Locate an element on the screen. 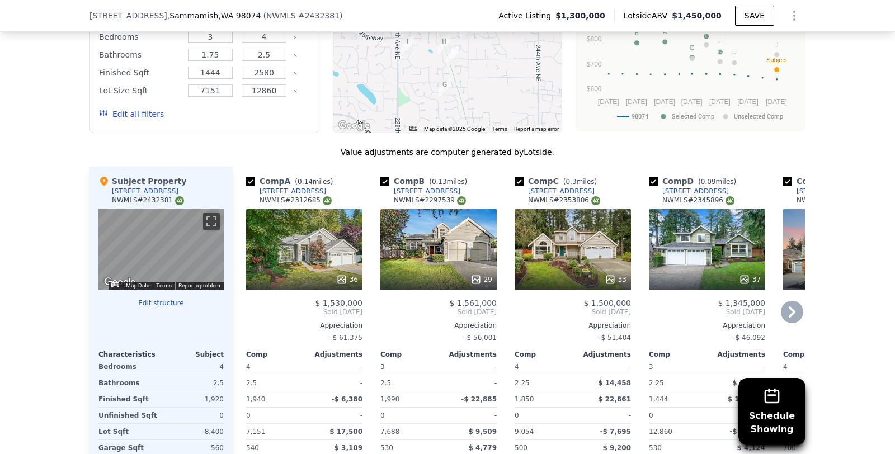 This screenshot has height=454, width=895. text: B is located at coordinates (637, 33).